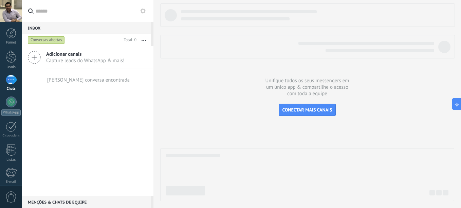 The image size is (461, 208). I want to click on div: E-mail, so click(11, 182).